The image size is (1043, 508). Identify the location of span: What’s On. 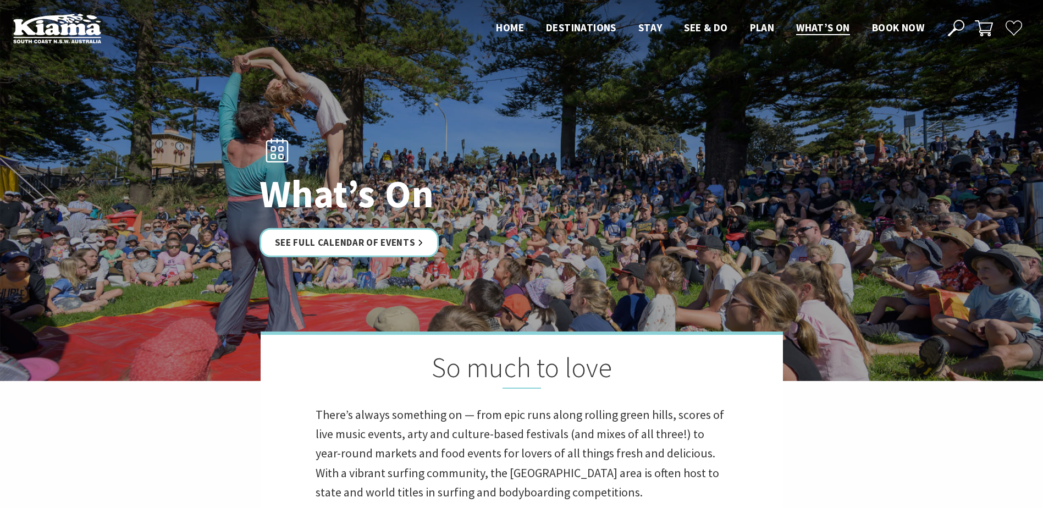
(823, 27).